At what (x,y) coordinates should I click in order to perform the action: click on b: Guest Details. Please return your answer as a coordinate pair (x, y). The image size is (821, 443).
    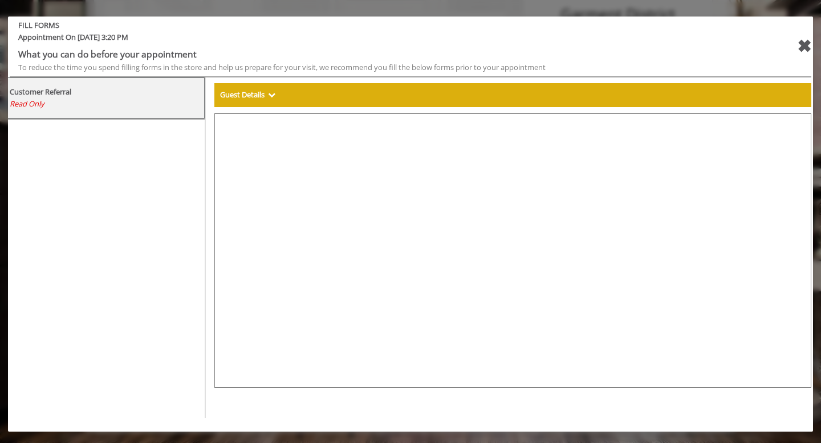
    Looking at the image, I should click on (242, 95).